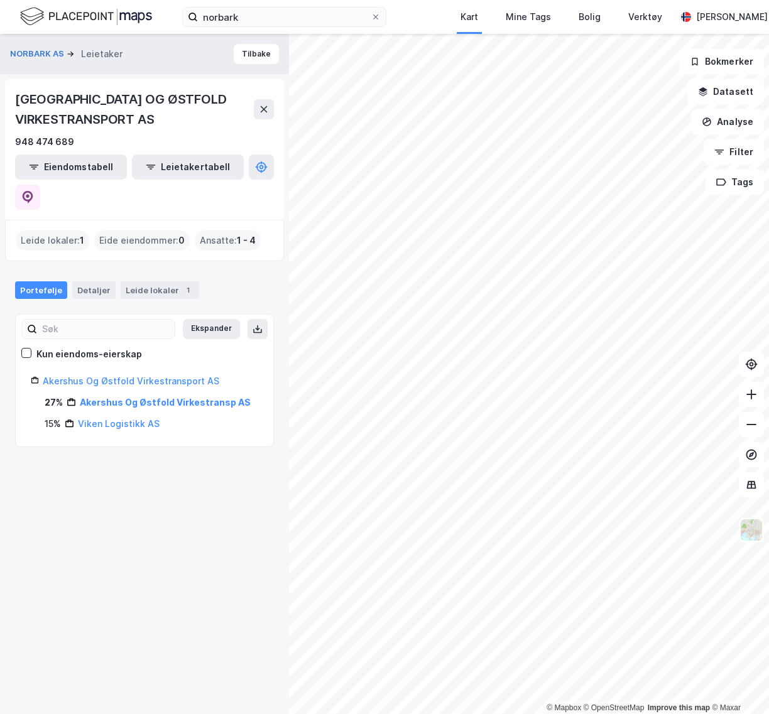 The image size is (769, 714). What do you see at coordinates (227, 241) in the screenshot?
I see `div: Ansatte :` at bounding box center [227, 241].